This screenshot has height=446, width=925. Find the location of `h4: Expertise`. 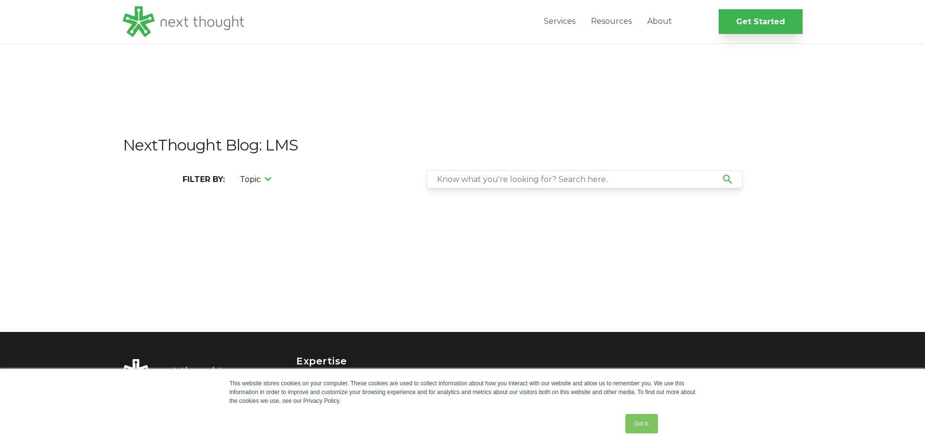

h4: Expertise is located at coordinates (375, 361).